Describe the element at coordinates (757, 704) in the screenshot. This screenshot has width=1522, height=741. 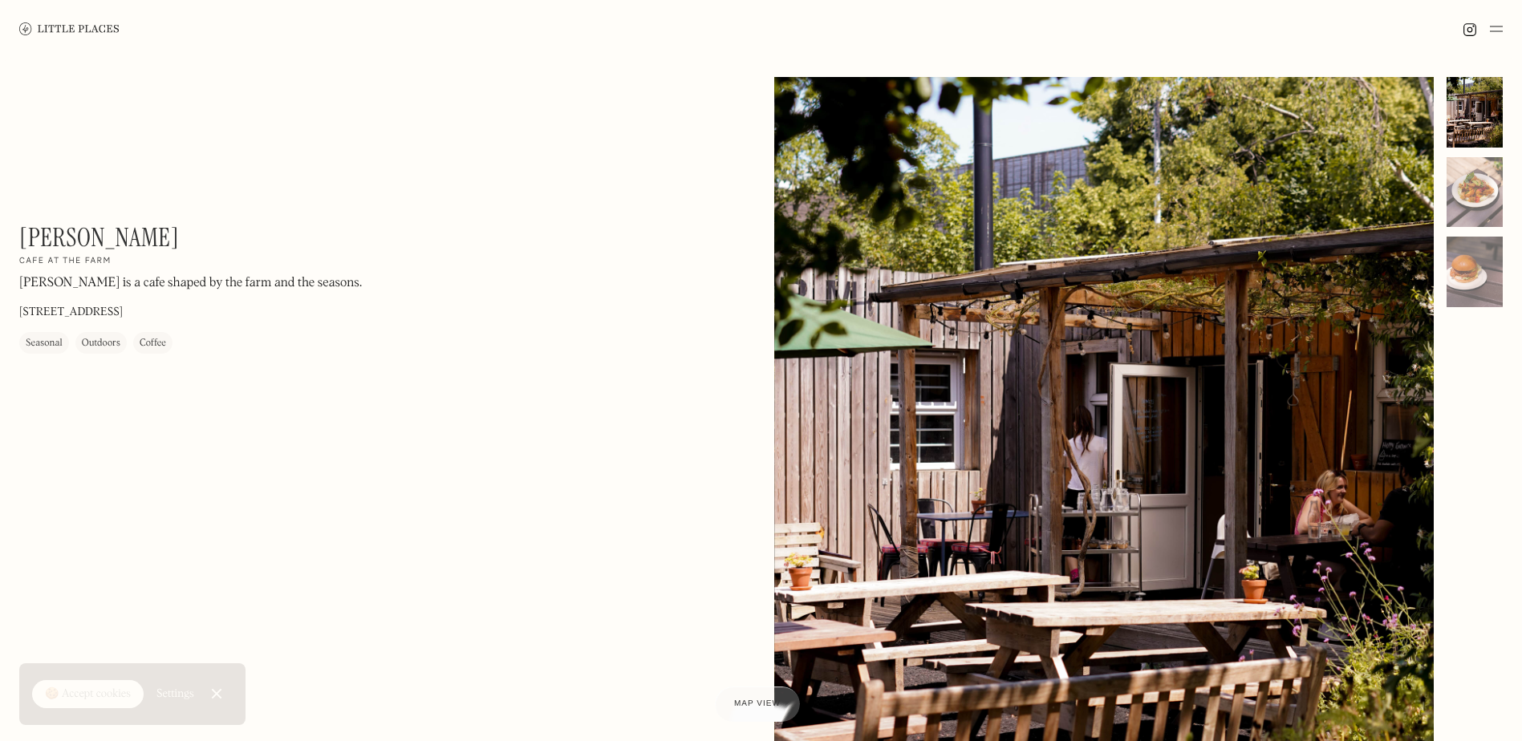
I see `a: Map view` at that location.